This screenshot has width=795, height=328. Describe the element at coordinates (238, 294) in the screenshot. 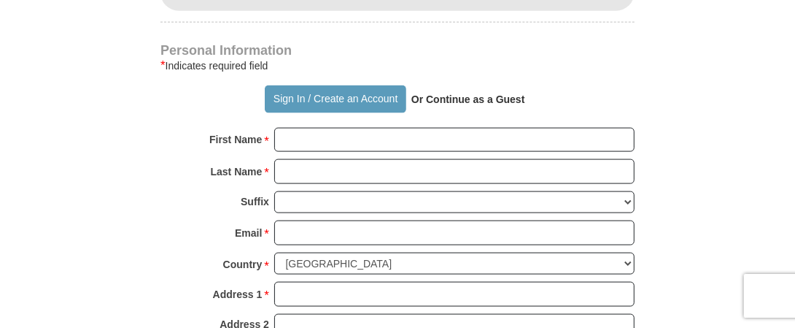

I see `strong: Address 1` at that location.